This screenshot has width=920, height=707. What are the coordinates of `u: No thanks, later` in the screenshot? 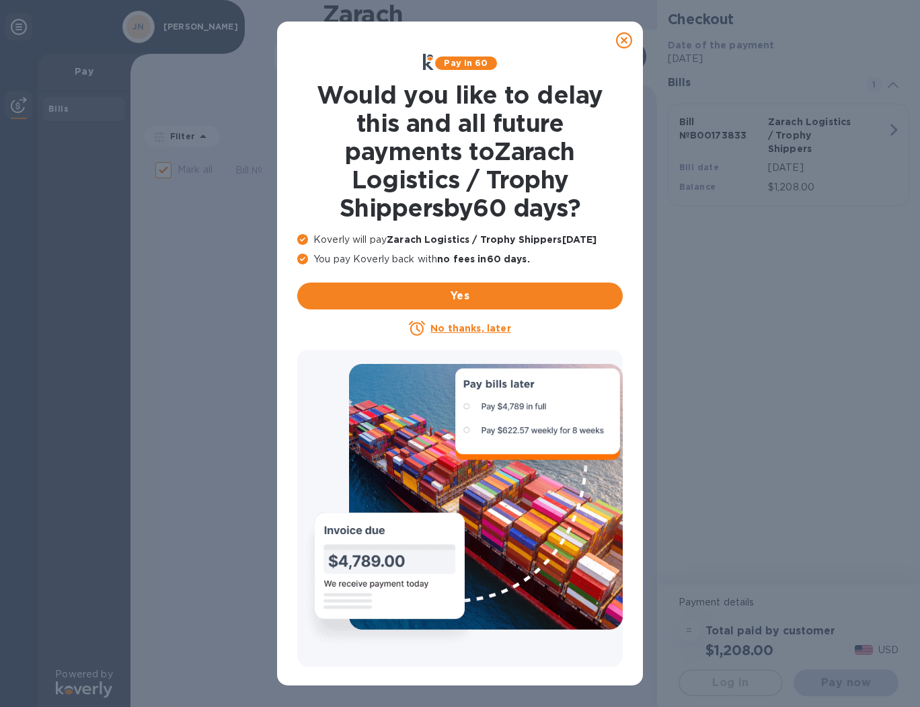 It's located at (470, 328).